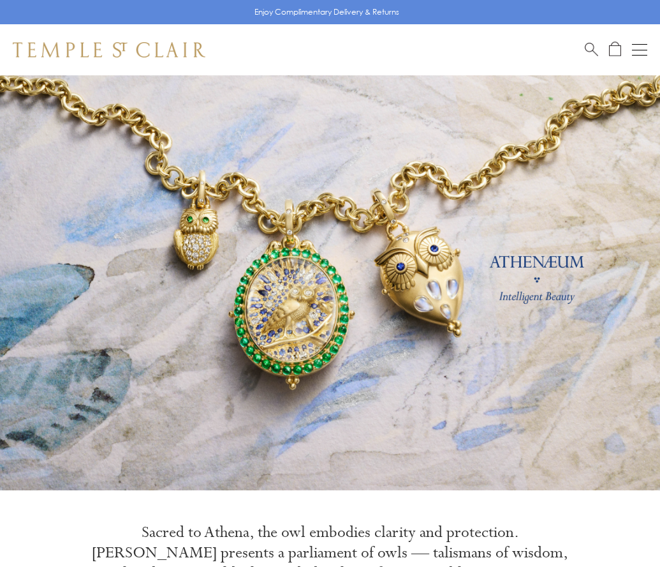 This screenshot has height=567, width=660. What do you see at coordinates (615, 49) in the screenshot?
I see `a: Open Shopping Bag` at bounding box center [615, 49].